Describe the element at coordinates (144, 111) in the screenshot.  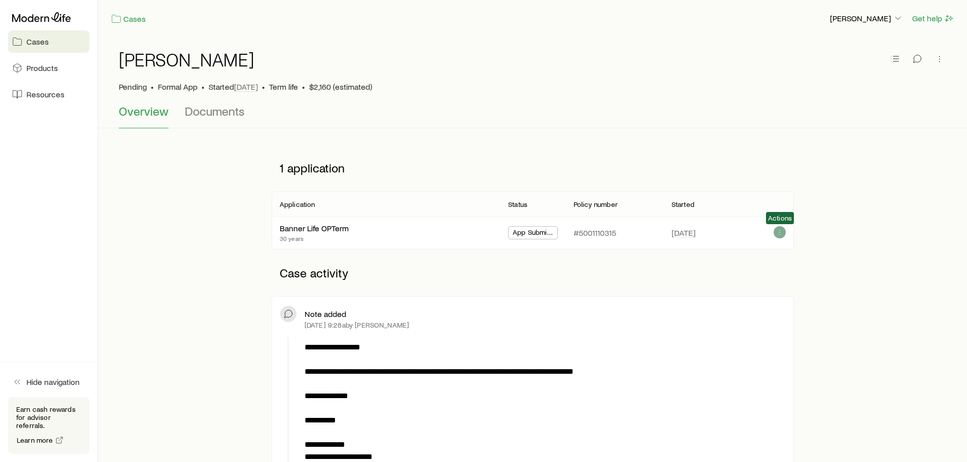
I see `span: Overview` at that location.